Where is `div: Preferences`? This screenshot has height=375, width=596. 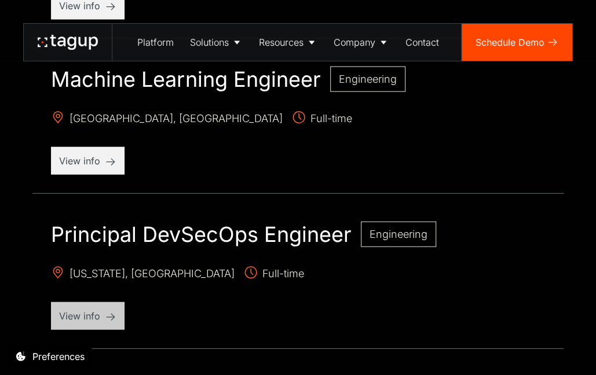 div: Preferences is located at coordinates (59, 357).